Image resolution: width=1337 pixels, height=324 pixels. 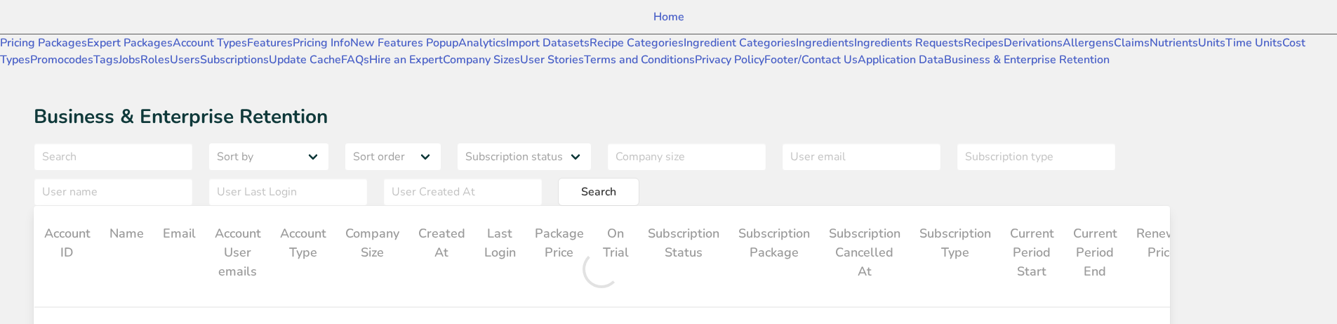 I want to click on a: Subscriptions, so click(x=234, y=60).